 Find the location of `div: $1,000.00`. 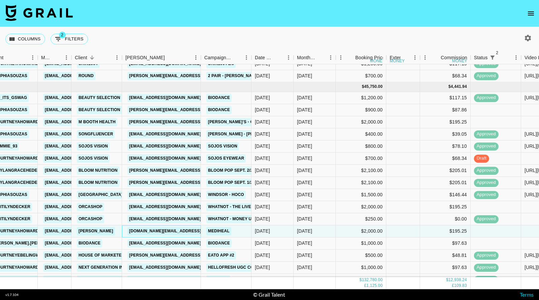

div: $1,000.00 is located at coordinates (361, 268).